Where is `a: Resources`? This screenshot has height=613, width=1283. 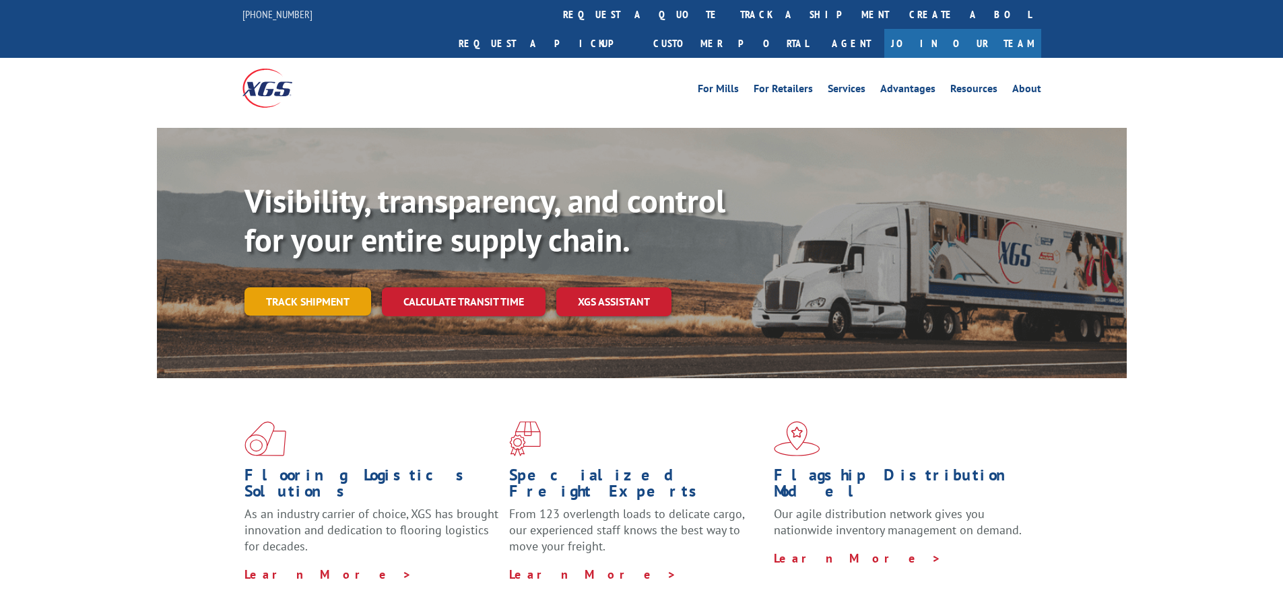 a: Resources is located at coordinates (974, 91).